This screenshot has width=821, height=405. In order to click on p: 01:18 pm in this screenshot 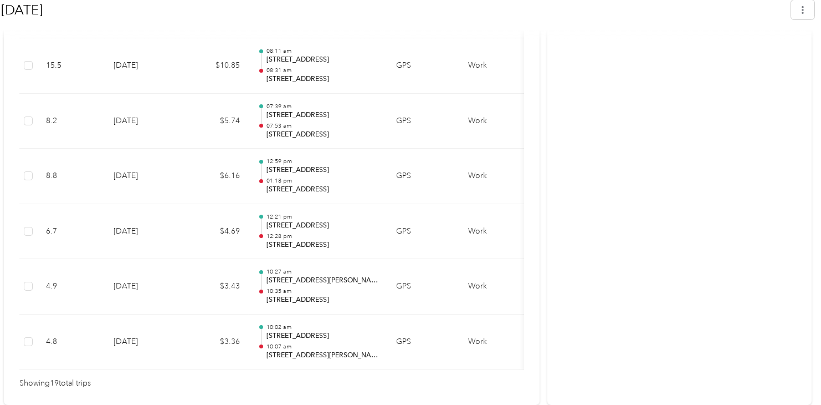, I will do `click(323, 181)`.